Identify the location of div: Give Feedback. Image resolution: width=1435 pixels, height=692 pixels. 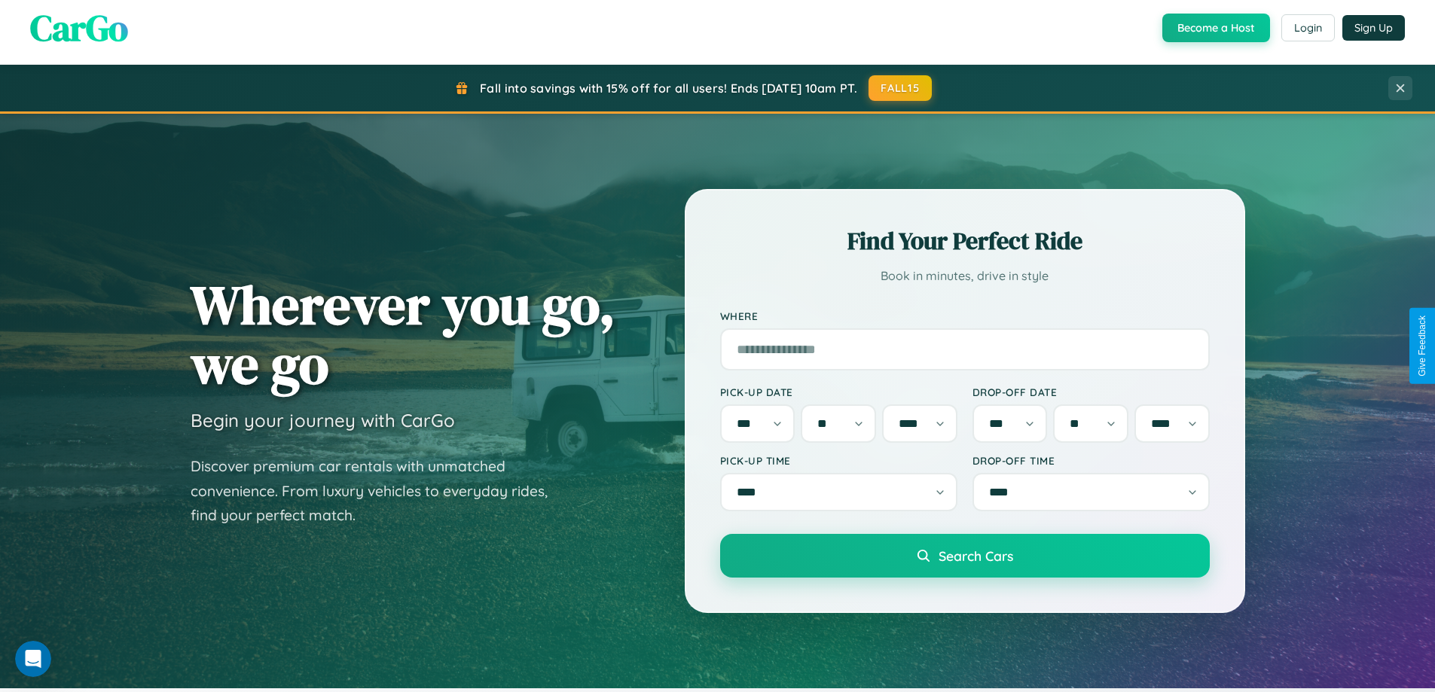
(1422, 346).